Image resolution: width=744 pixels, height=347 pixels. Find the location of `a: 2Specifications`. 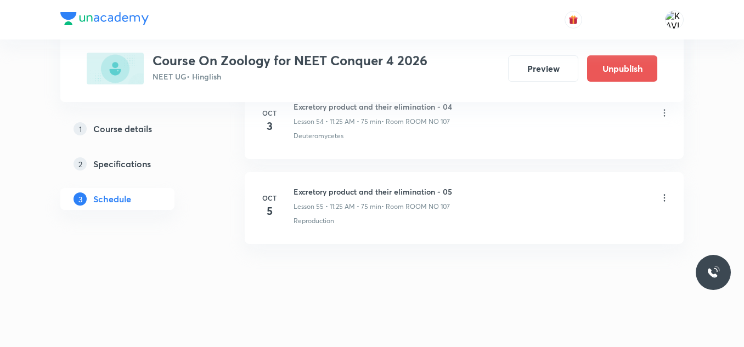

a: 2Specifications is located at coordinates (135, 164).